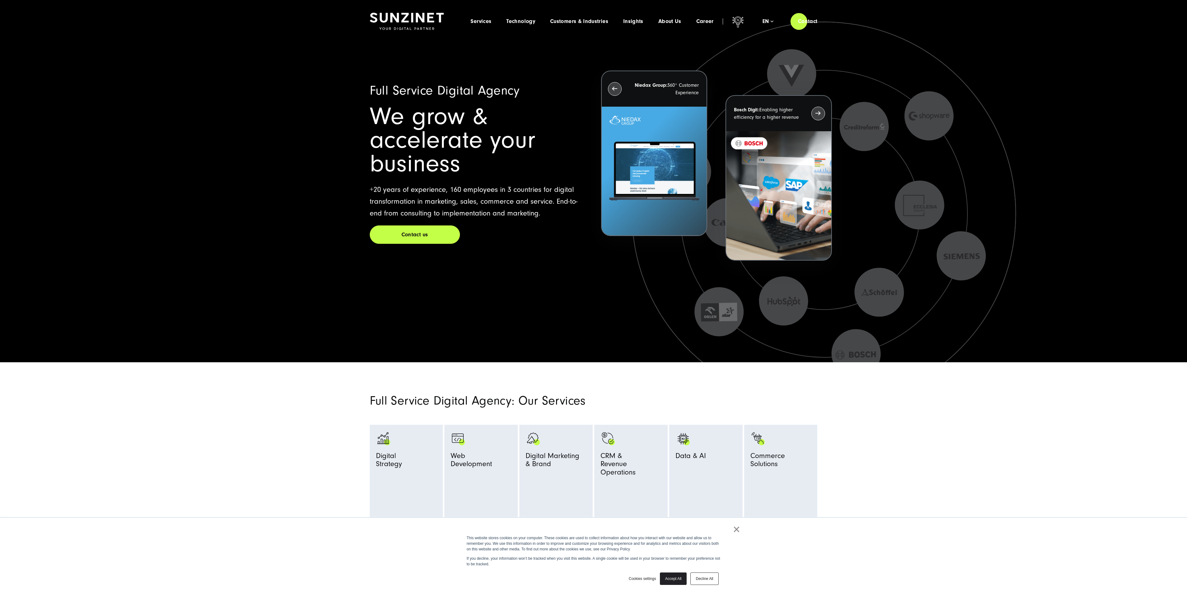 The height and width of the screenshot is (593, 1187). What do you see at coordinates (673, 579) in the screenshot?
I see `a: Accept All` at bounding box center [673, 579].